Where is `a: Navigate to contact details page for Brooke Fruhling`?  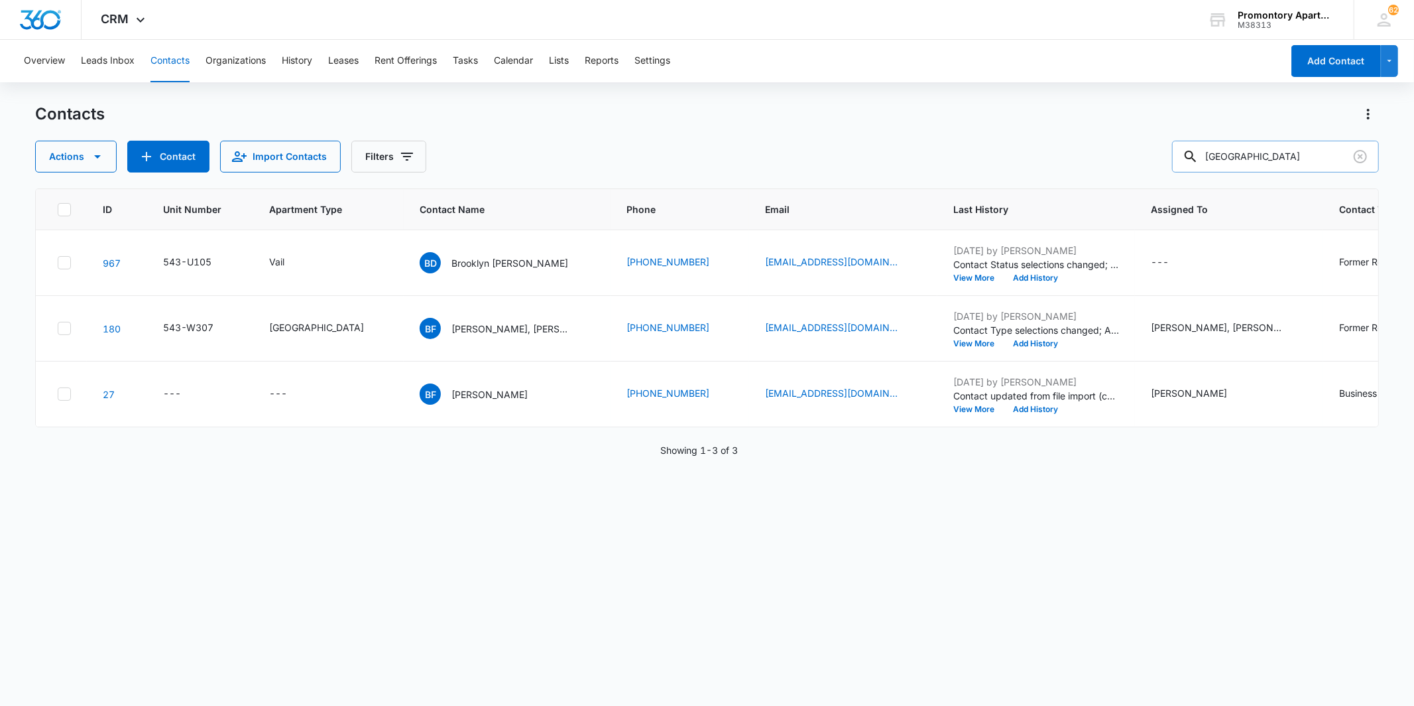
a: Navigate to contact details page for Brooke Fruhling is located at coordinates (109, 394).